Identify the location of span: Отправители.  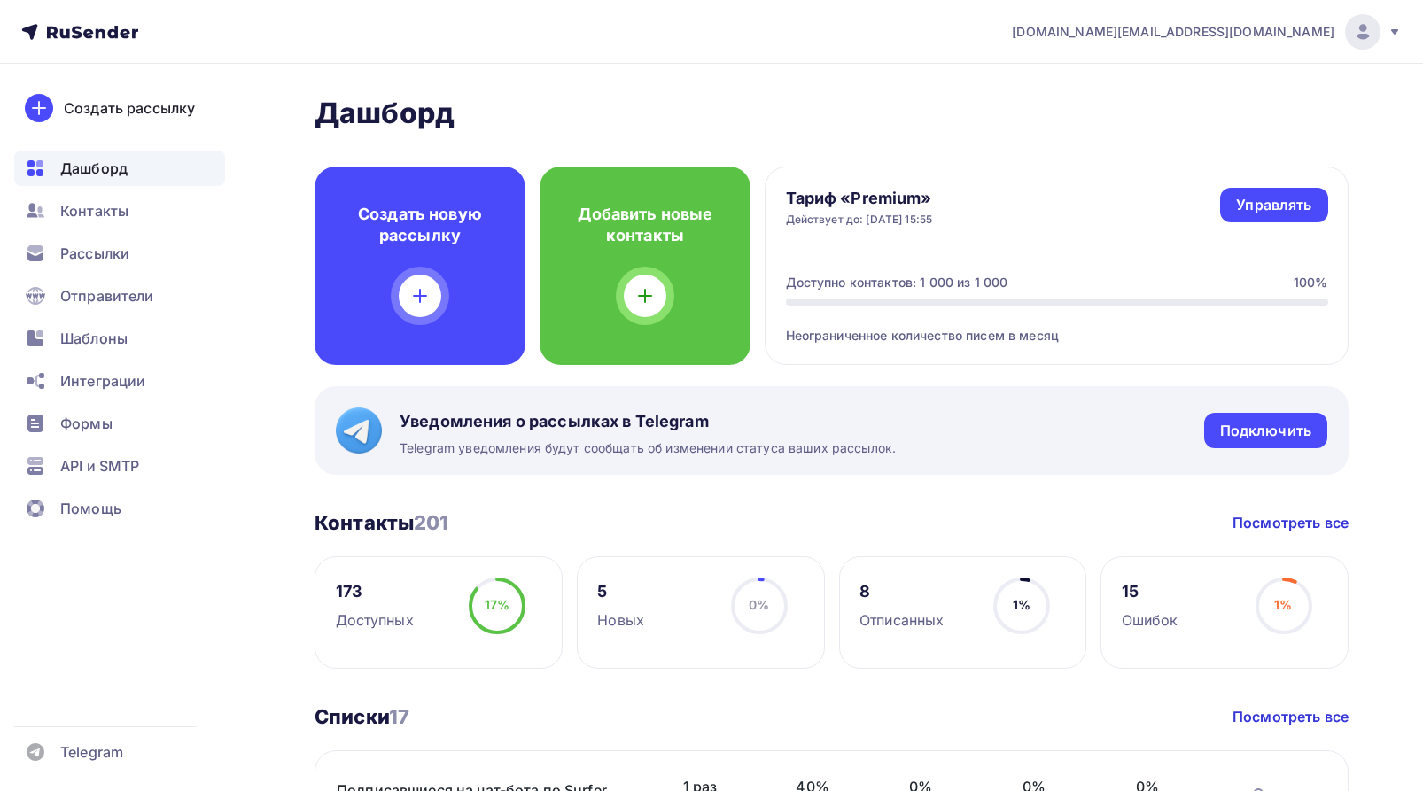
(107, 296).